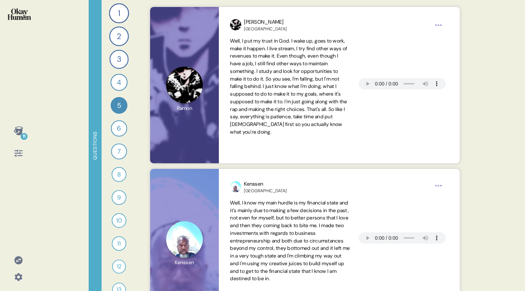  Describe the element at coordinates (119, 36) in the screenshot. I see `div: 2` at that location.